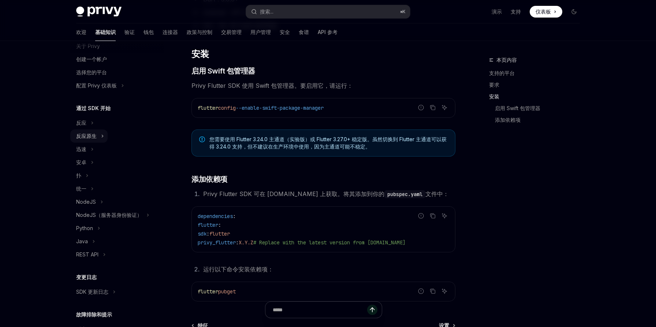 The image size is (656, 327). What do you see at coordinates (89, 202) in the screenshot?
I see `button: NodeJS` at bounding box center [89, 202].